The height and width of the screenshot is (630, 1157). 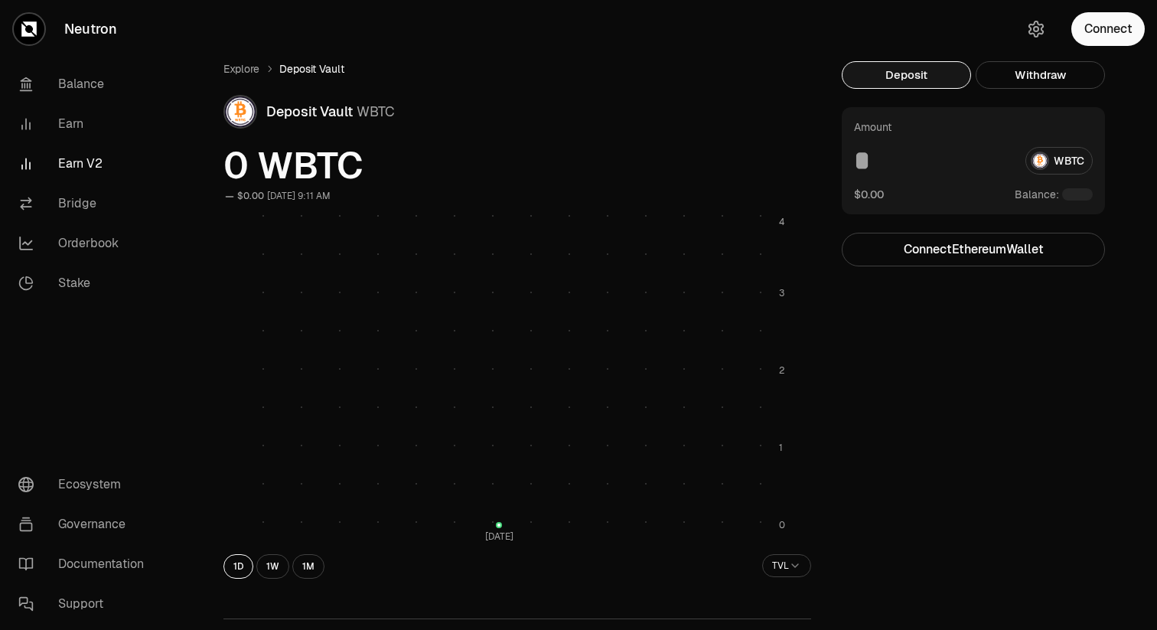 I want to click on tspan: 0, so click(x=782, y=525).